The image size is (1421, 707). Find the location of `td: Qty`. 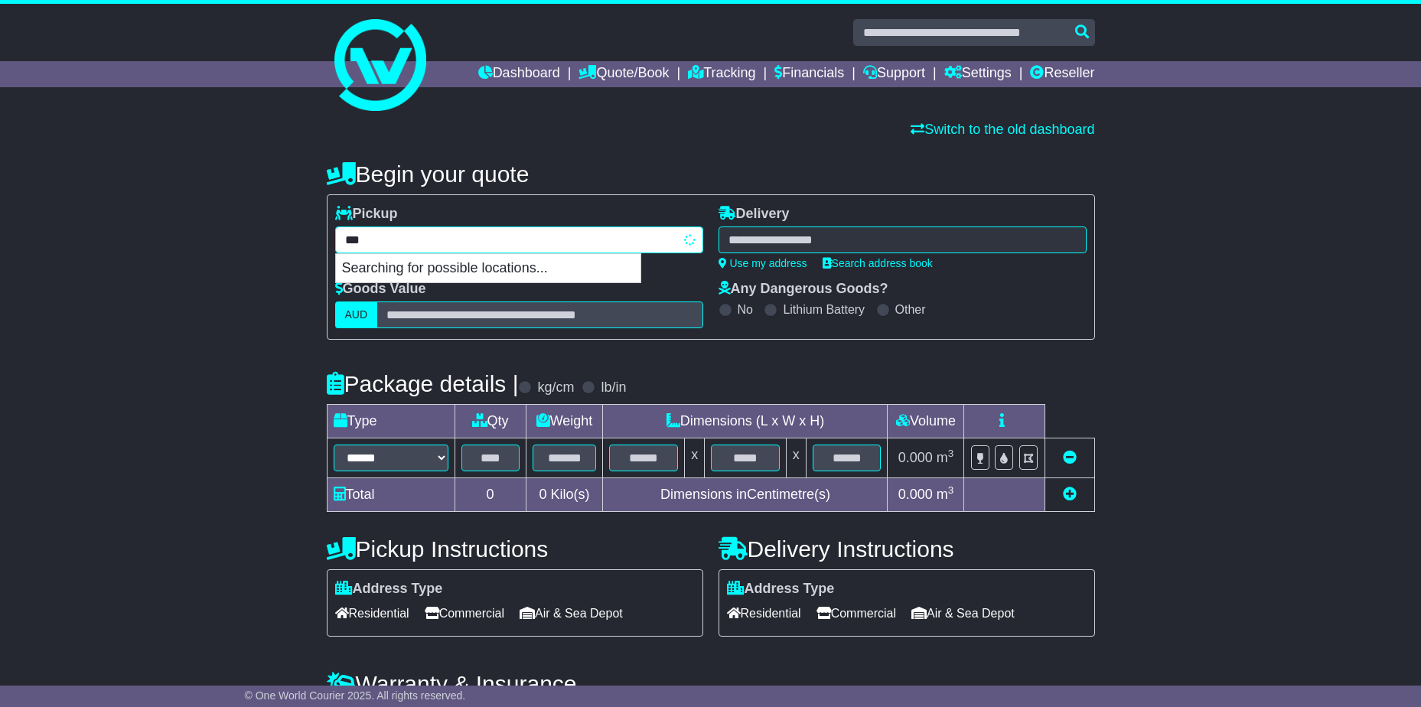

td: Qty is located at coordinates (490, 422).